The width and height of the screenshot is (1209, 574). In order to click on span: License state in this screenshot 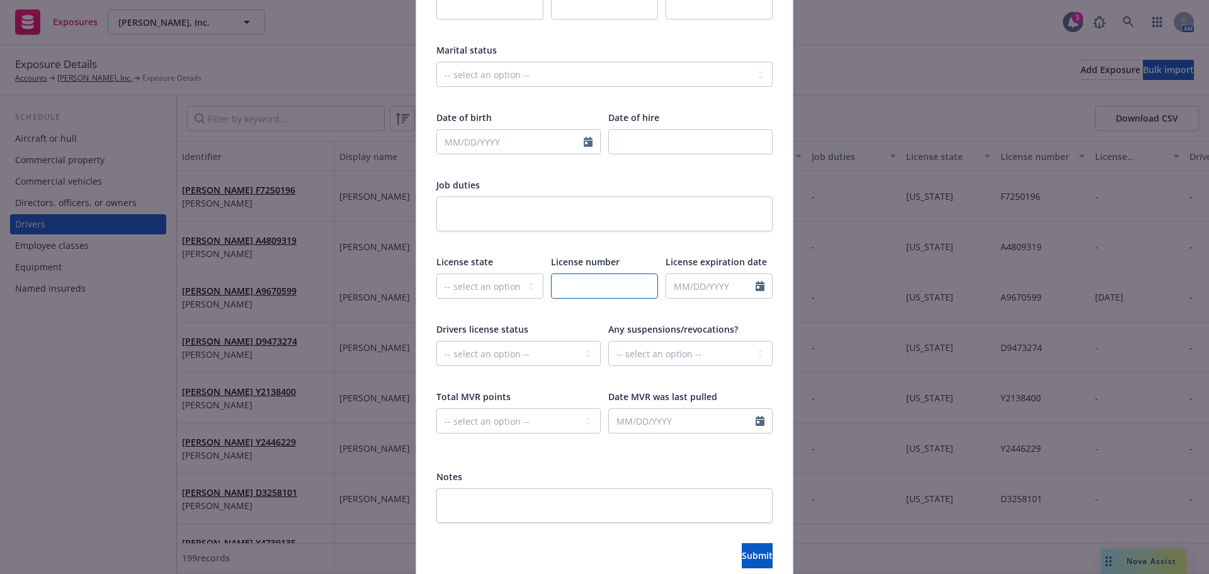, I will do `click(465, 261)`.